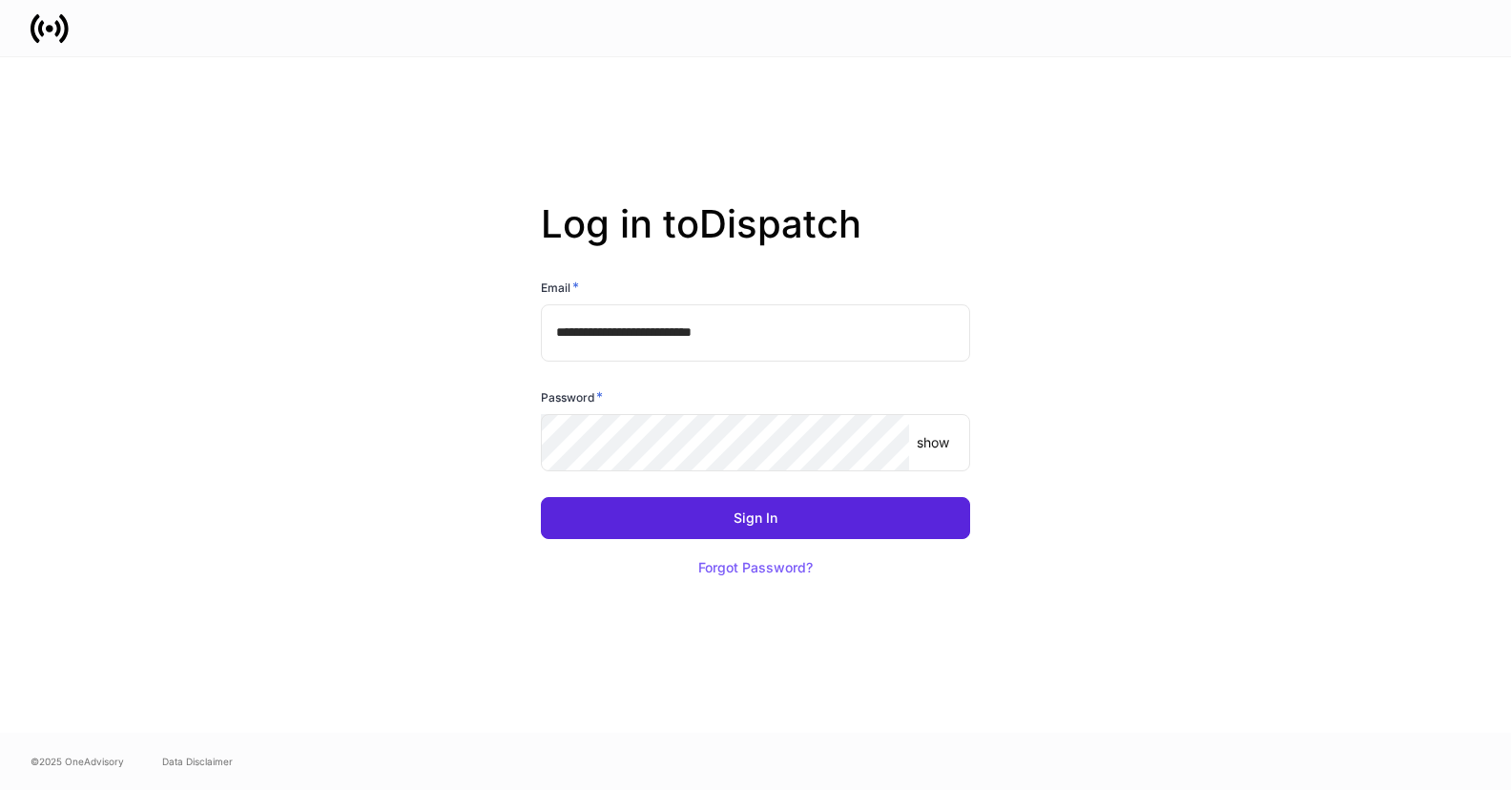 This screenshot has width=1511, height=790. What do you see at coordinates (571, 397) in the screenshot?
I see `h6: Password` at bounding box center [571, 397].